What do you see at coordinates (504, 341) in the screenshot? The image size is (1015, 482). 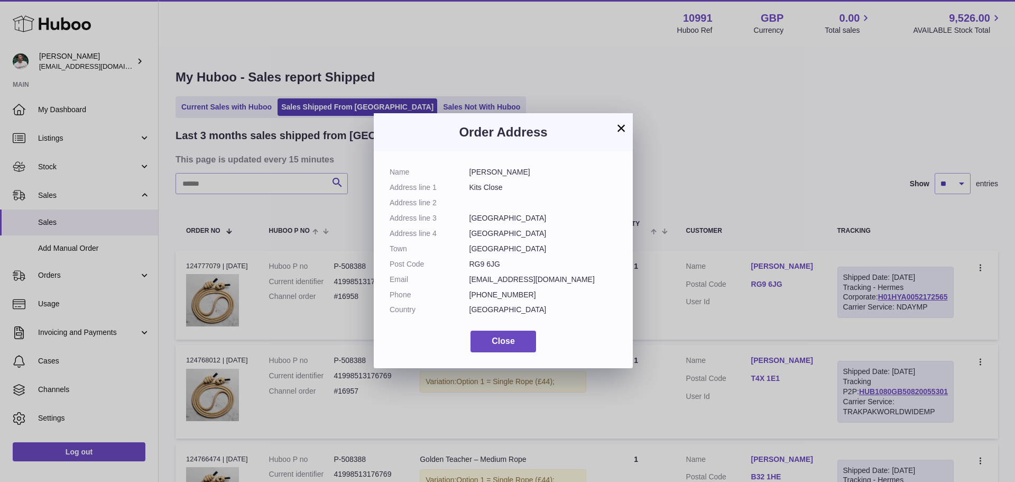 I see `button: Close` at bounding box center [504, 341].